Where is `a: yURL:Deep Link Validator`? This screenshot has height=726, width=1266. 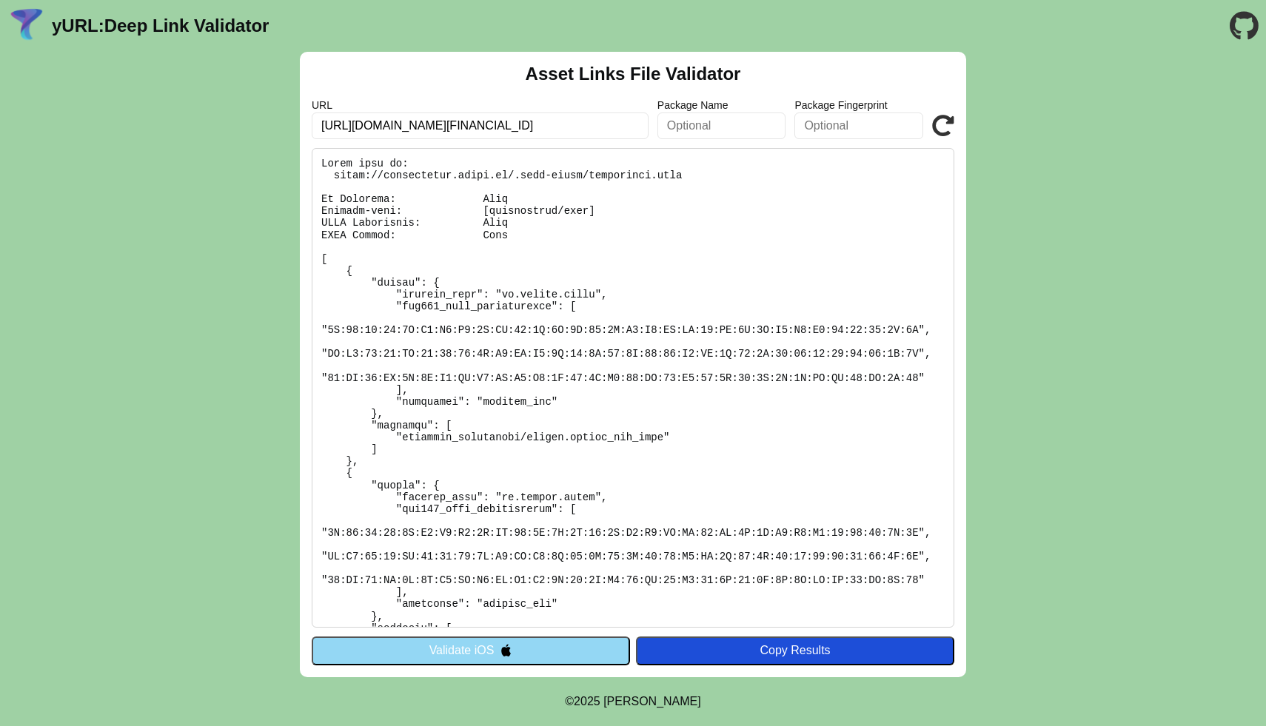 a: yURL:Deep Link Validator is located at coordinates (160, 26).